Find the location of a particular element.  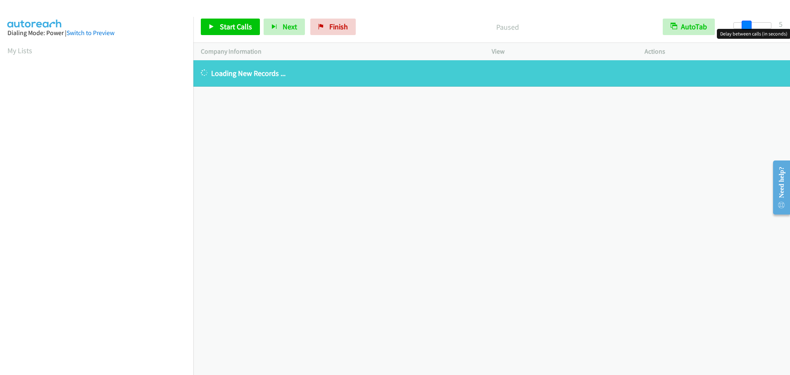

div: 5 is located at coordinates (780, 24).